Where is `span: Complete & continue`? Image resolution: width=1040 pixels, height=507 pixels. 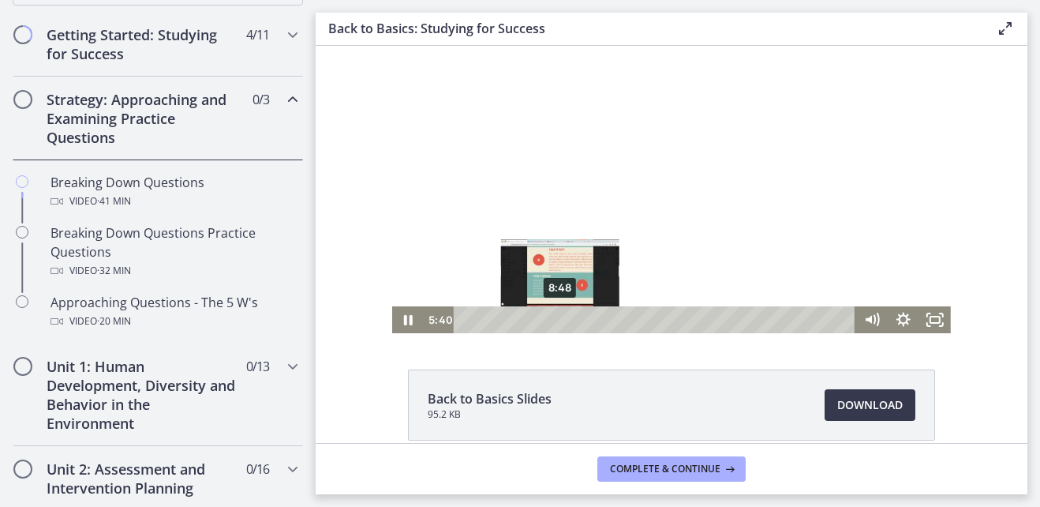
span: Complete & continue is located at coordinates (665, 469).